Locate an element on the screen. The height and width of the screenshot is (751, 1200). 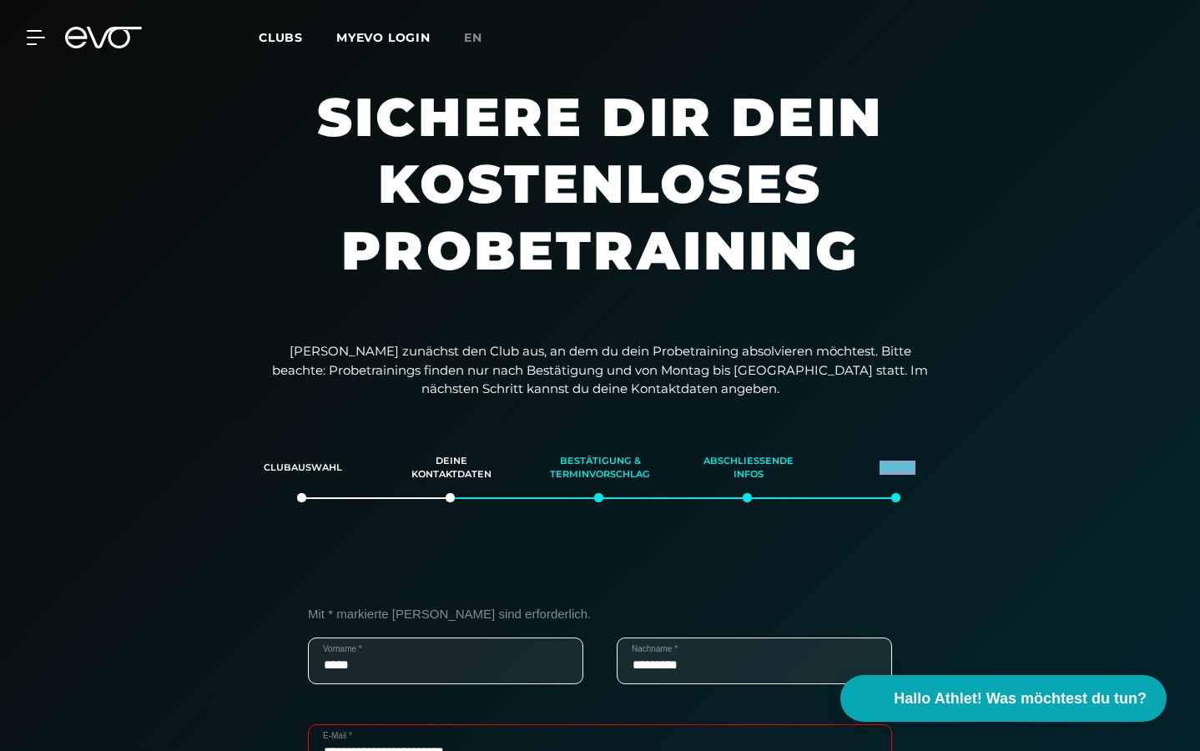
span: Clubs is located at coordinates (280, 38).